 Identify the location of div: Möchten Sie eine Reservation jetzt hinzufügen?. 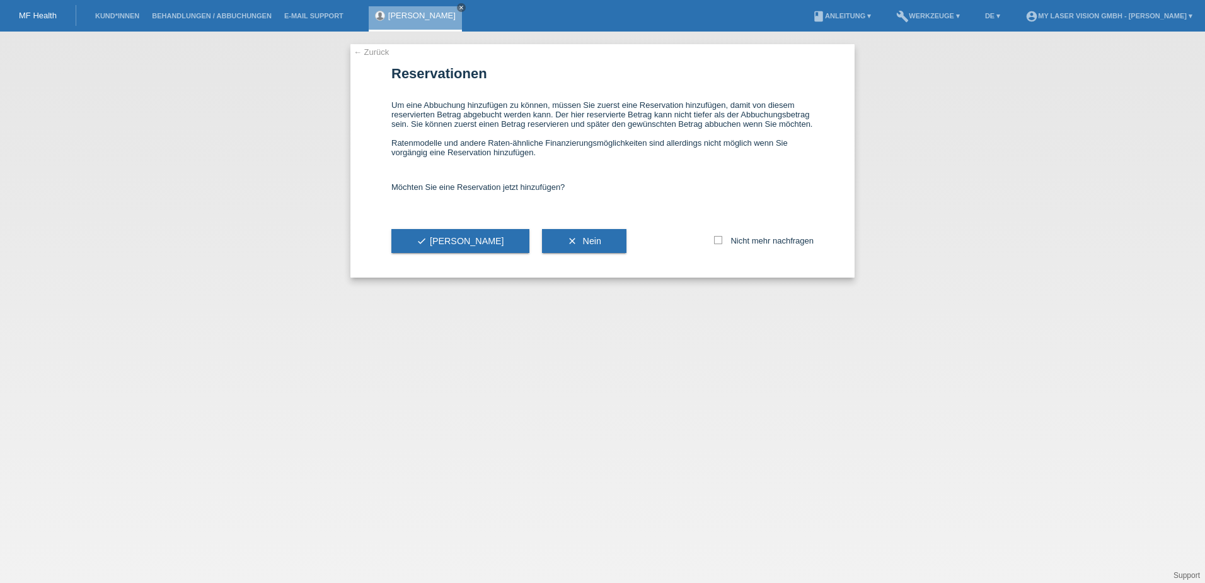
(603, 187).